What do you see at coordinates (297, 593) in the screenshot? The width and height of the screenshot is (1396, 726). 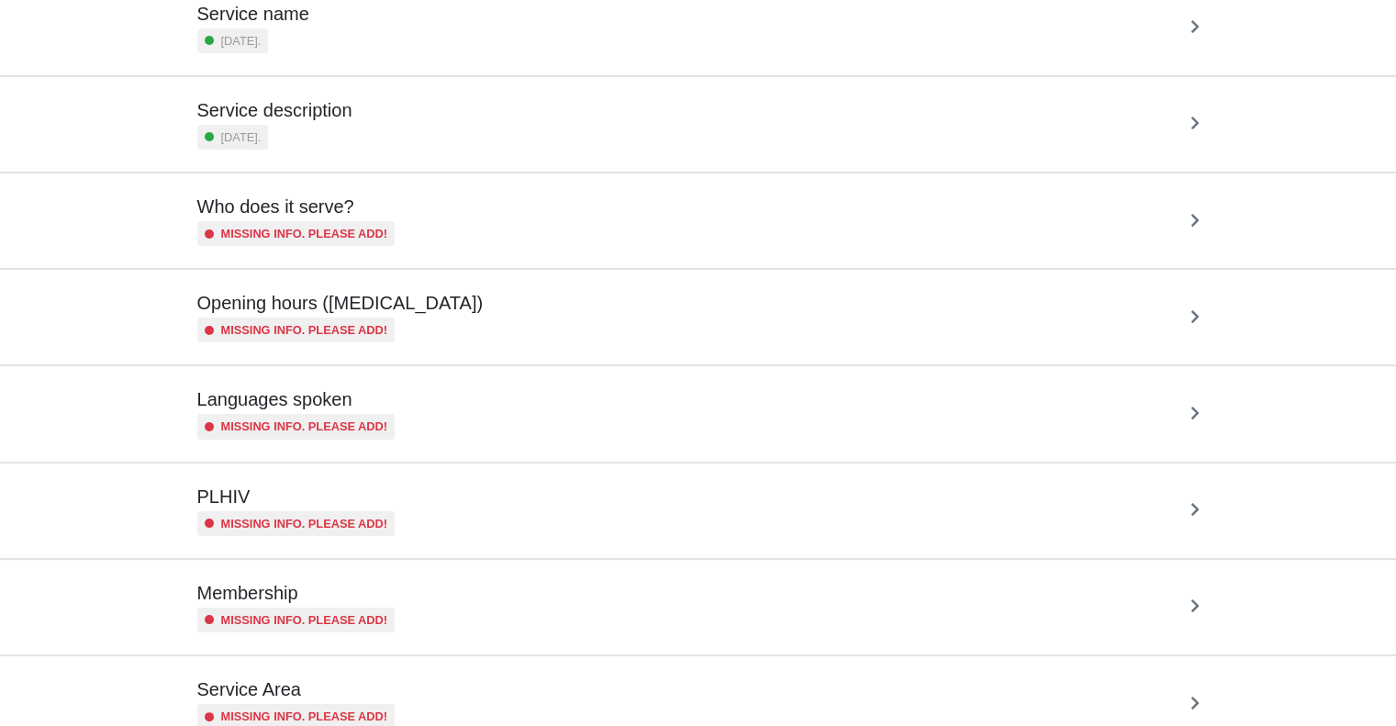 I see `h5: Membership` at bounding box center [297, 593].